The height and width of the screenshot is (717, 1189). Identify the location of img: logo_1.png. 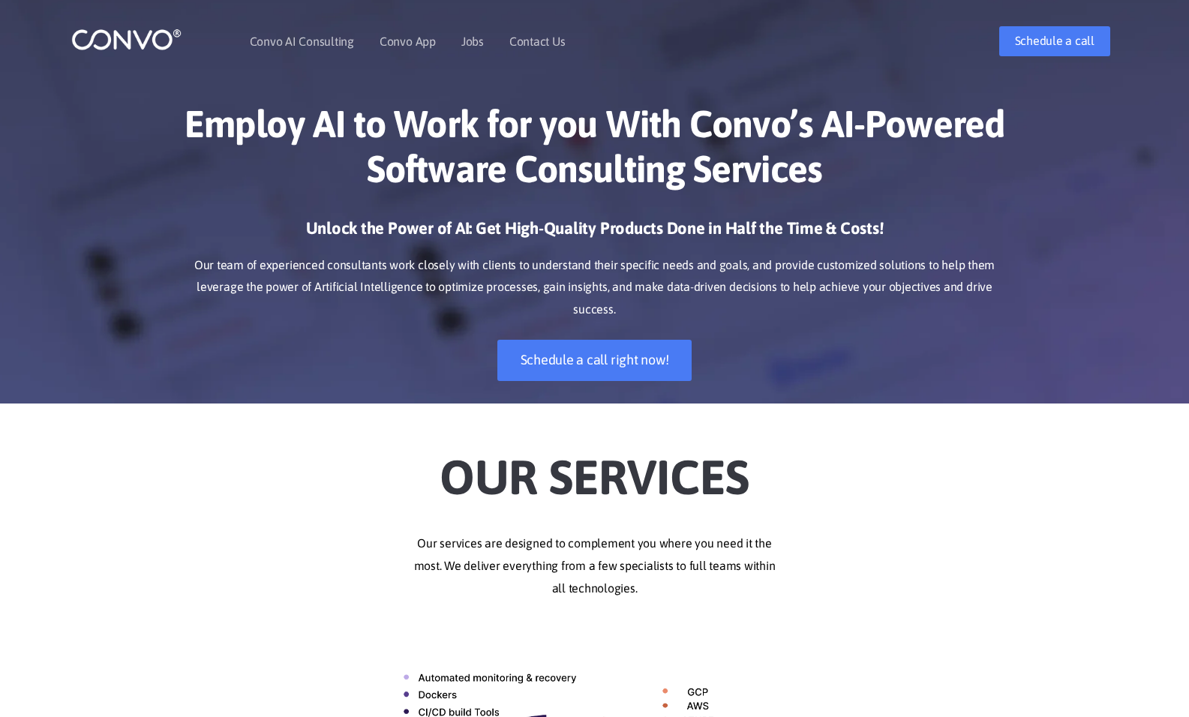
(126, 39).